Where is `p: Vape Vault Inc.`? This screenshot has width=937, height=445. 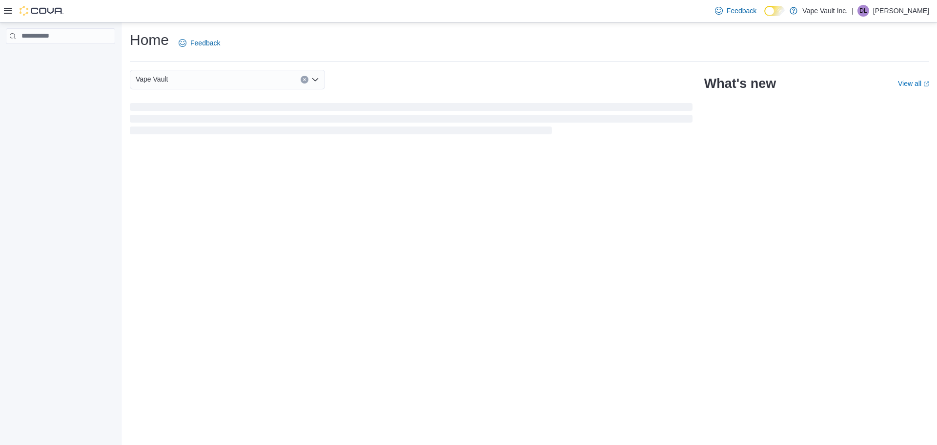
p: Vape Vault Inc. is located at coordinates (825, 11).